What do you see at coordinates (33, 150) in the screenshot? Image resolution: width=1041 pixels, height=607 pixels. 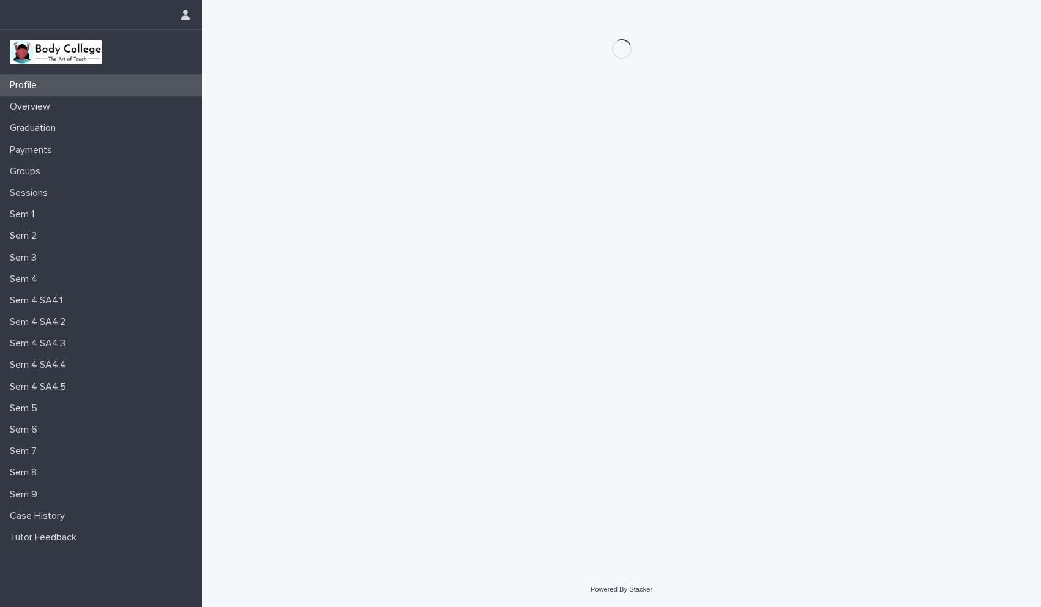 I see `p: Payments` at bounding box center [33, 150].